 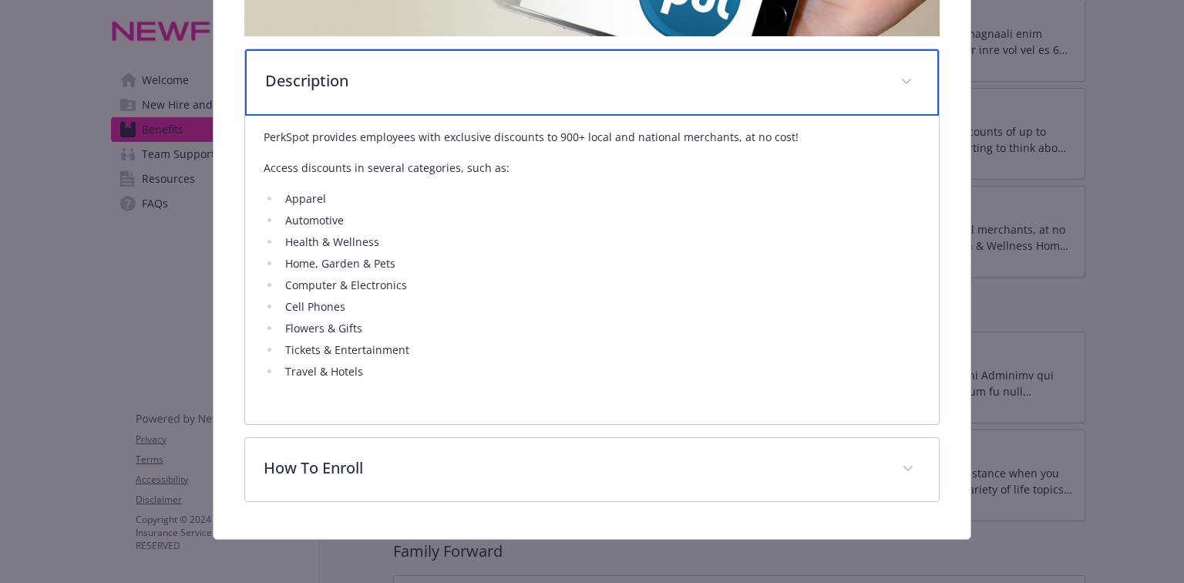 What do you see at coordinates (600, 328) in the screenshot?
I see `li: Flowers & Gifts` at bounding box center [600, 328].